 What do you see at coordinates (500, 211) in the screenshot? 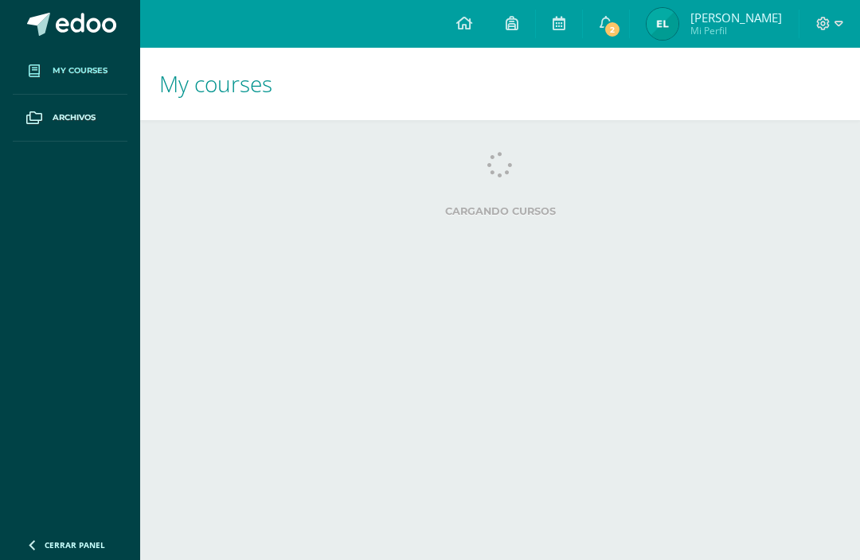
I see `label: Cargando cursos` at bounding box center [500, 211].